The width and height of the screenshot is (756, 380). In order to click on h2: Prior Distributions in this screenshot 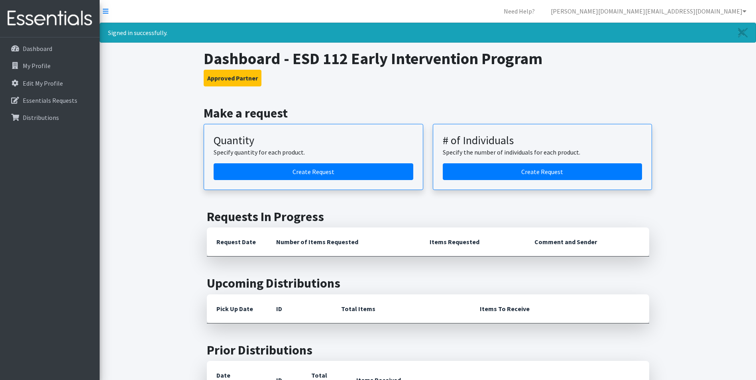, I will do `click(428, 350)`.